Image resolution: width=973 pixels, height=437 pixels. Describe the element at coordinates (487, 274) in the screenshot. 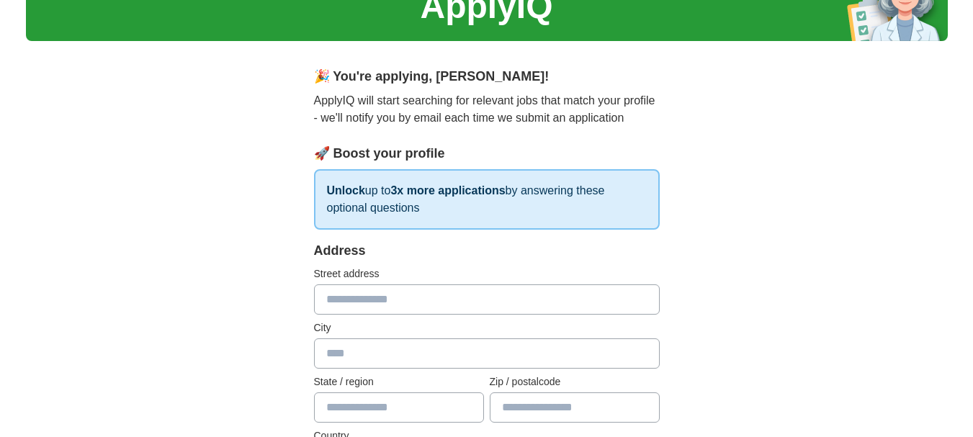

I see `label: Street address` at that location.